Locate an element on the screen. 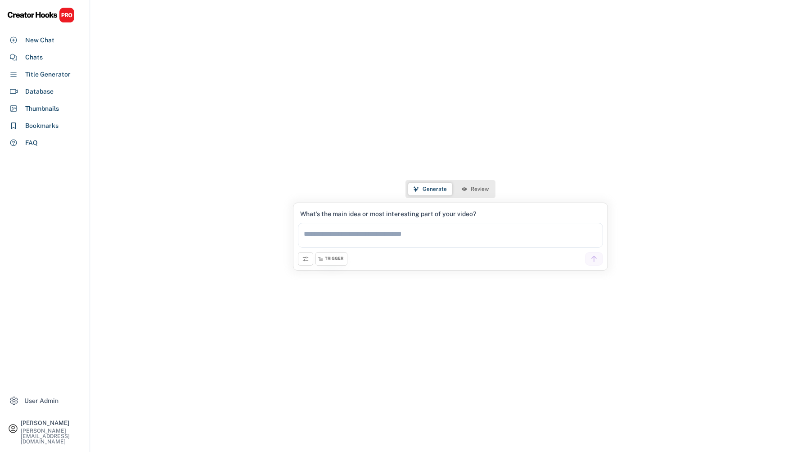 The image size is (810, 452). button: Review is located at coordinates (475, 189).